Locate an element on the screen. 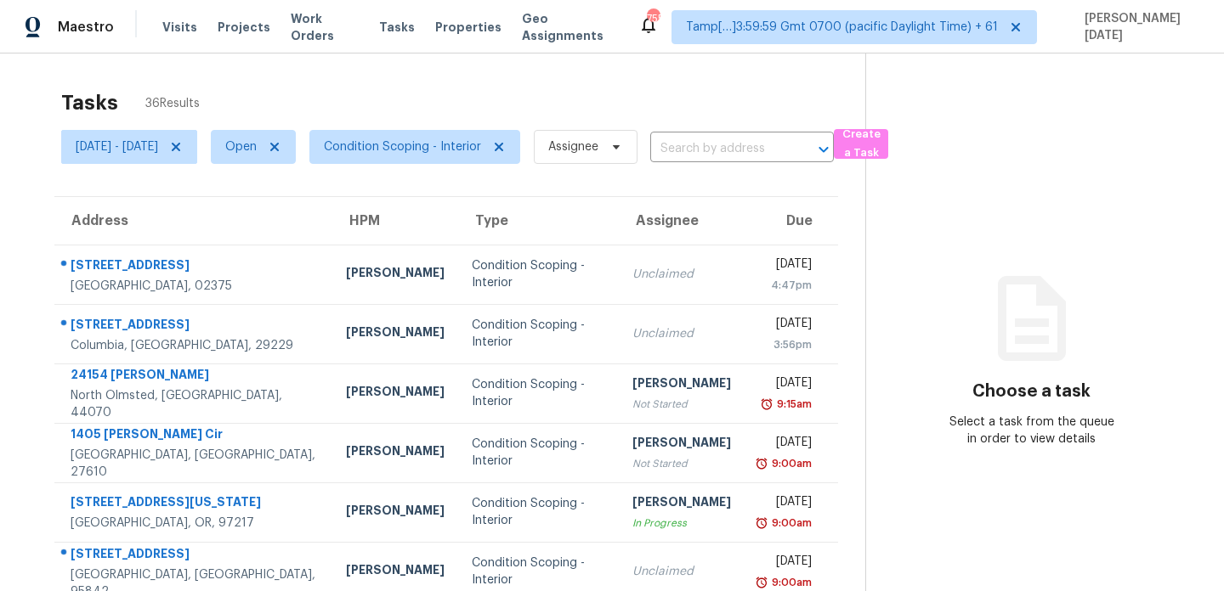  span: Create a Task is located at coordinates (861, 144).